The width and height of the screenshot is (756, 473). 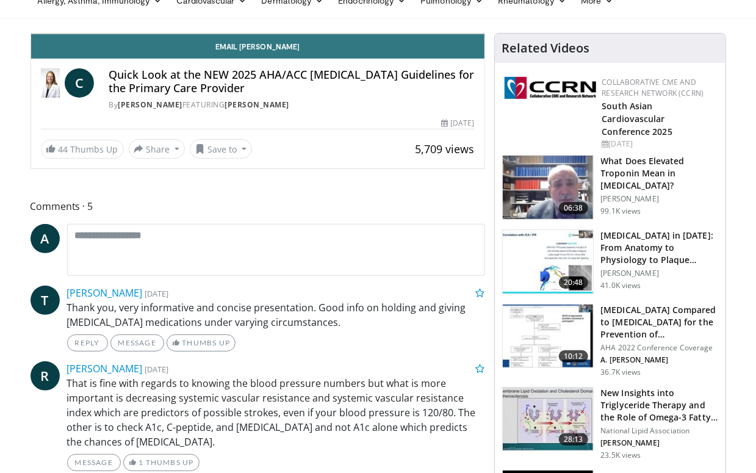 What do you see at coordinates (221, 149) in the screenshot?
I see `button: Save to` at bounding box center [221, 149].